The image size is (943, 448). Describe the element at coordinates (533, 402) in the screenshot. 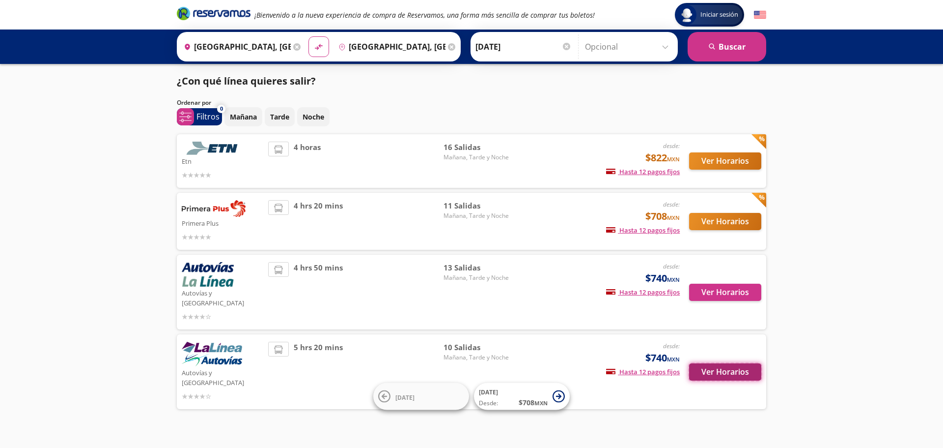

I see `span: $ 708` at that location.